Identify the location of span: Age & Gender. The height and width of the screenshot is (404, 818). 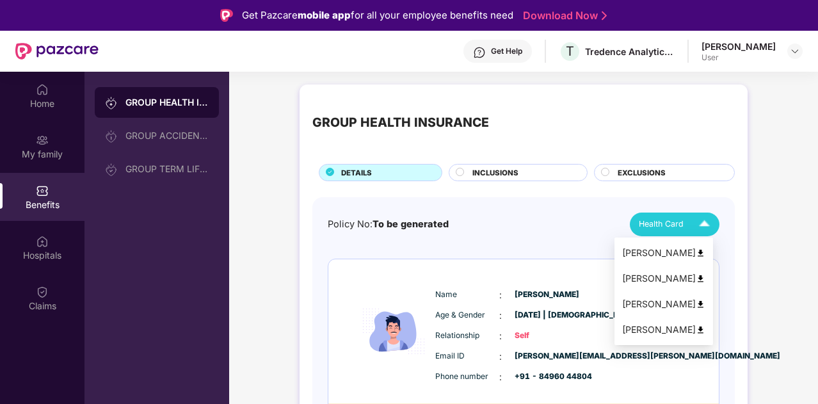
(467, 315).